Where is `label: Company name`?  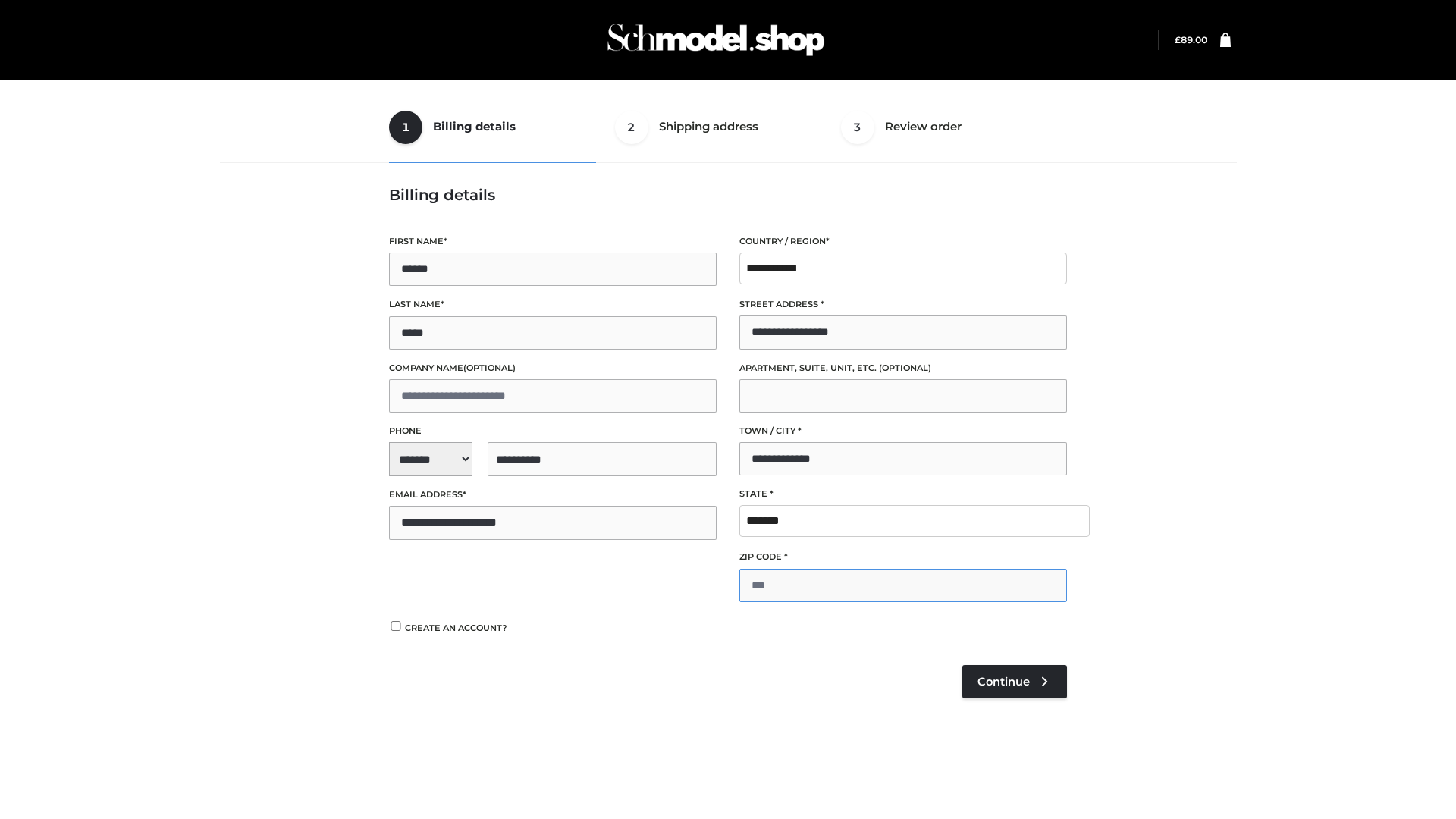
label: Company name is located at coordinates (553, 368).